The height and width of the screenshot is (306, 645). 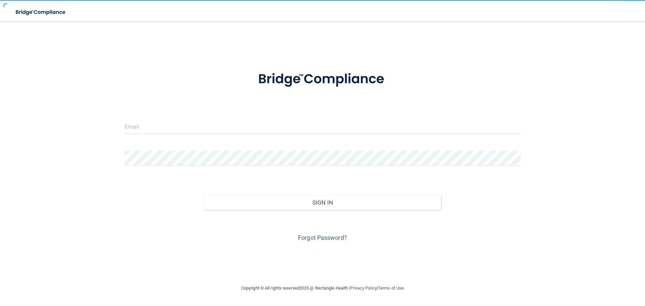 I want to click on a: Forgot Password?, so click(x=323, y=238).